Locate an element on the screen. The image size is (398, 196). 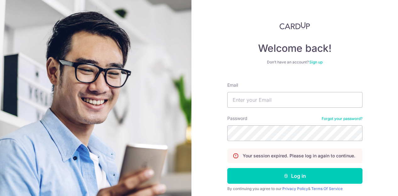
label: Password is located at coordinates (238, 119).